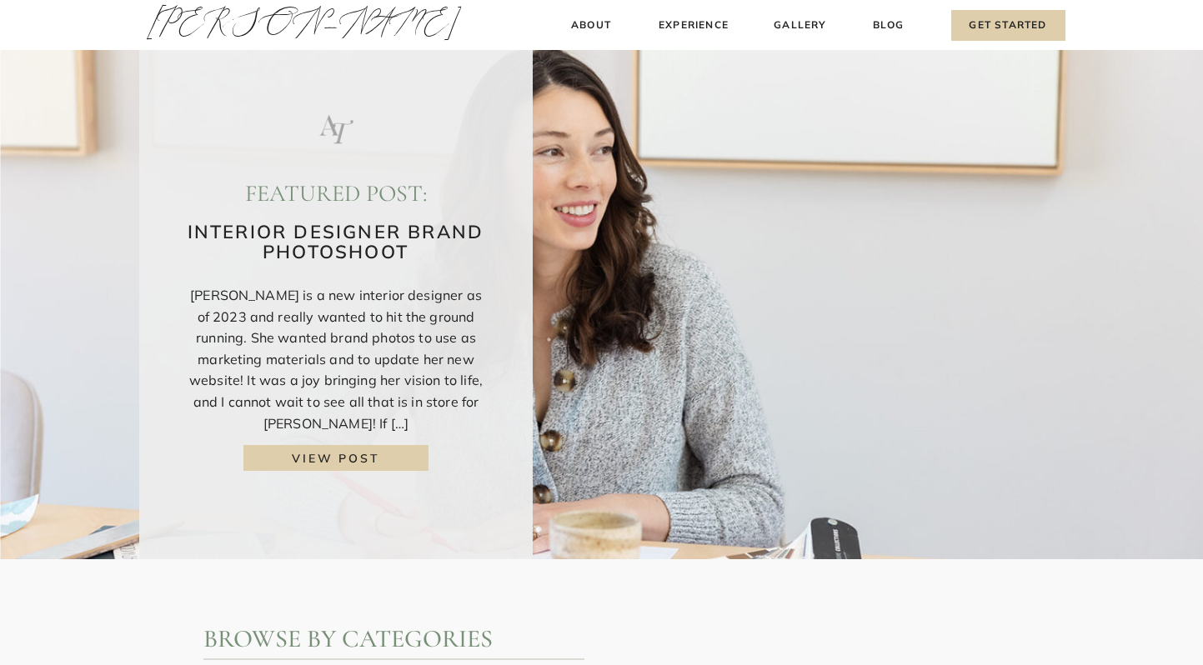  Describe the element at coordinates (800, 25) in the screenshot. I see `a: Gallery` at that location.